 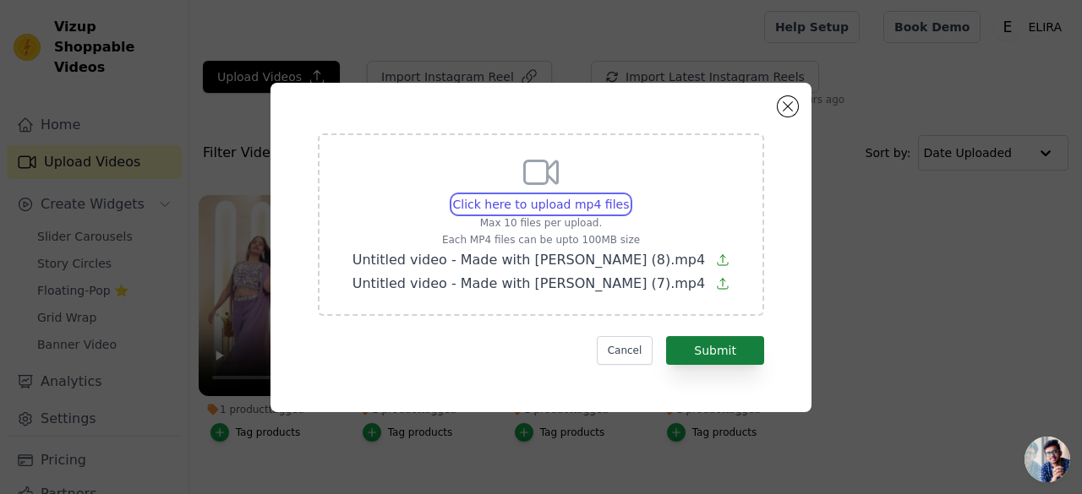 What do you see at coordinates (541, 223) in the screenshot?
I see `p: Max 10 files per upload.` at bounding box center [541, 223].